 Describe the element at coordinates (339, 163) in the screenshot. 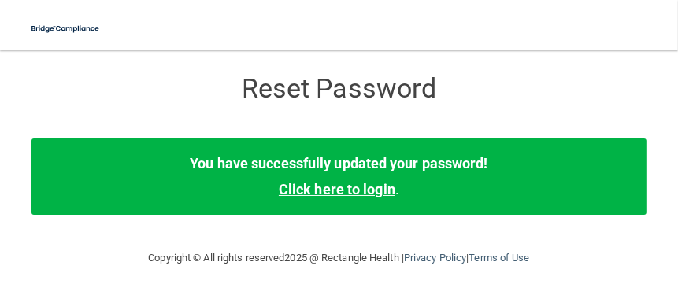

I see `b: You have successfully updated your password!` at that location.